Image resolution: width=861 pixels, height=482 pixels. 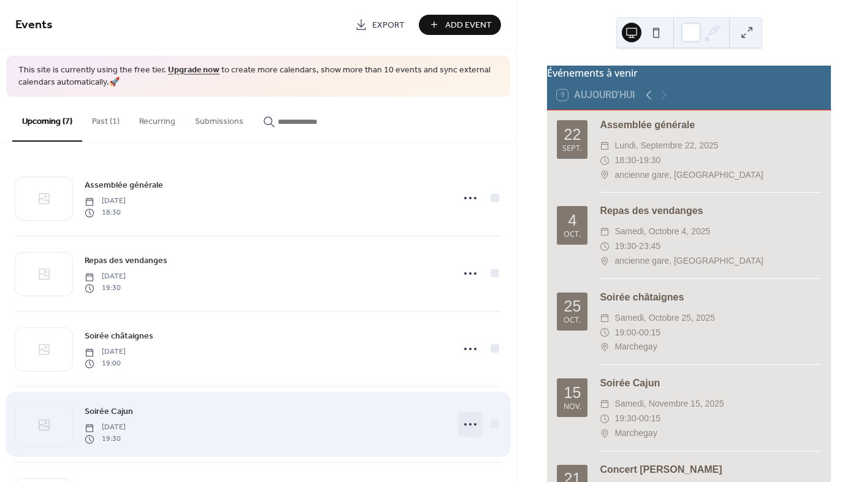 What do you see at coordinates (573, 306) in the screenshot?
I see `div: 25` at bounding box center [573, 306].